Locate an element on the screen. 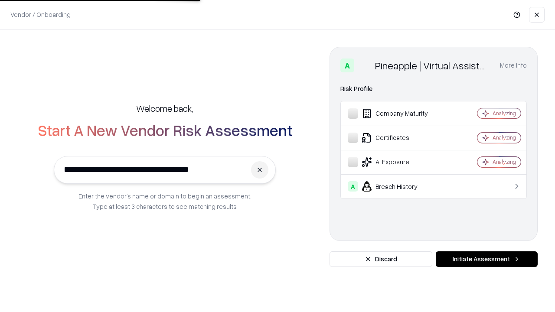  h5: Welcome back, is located at coordinates (165, 108).